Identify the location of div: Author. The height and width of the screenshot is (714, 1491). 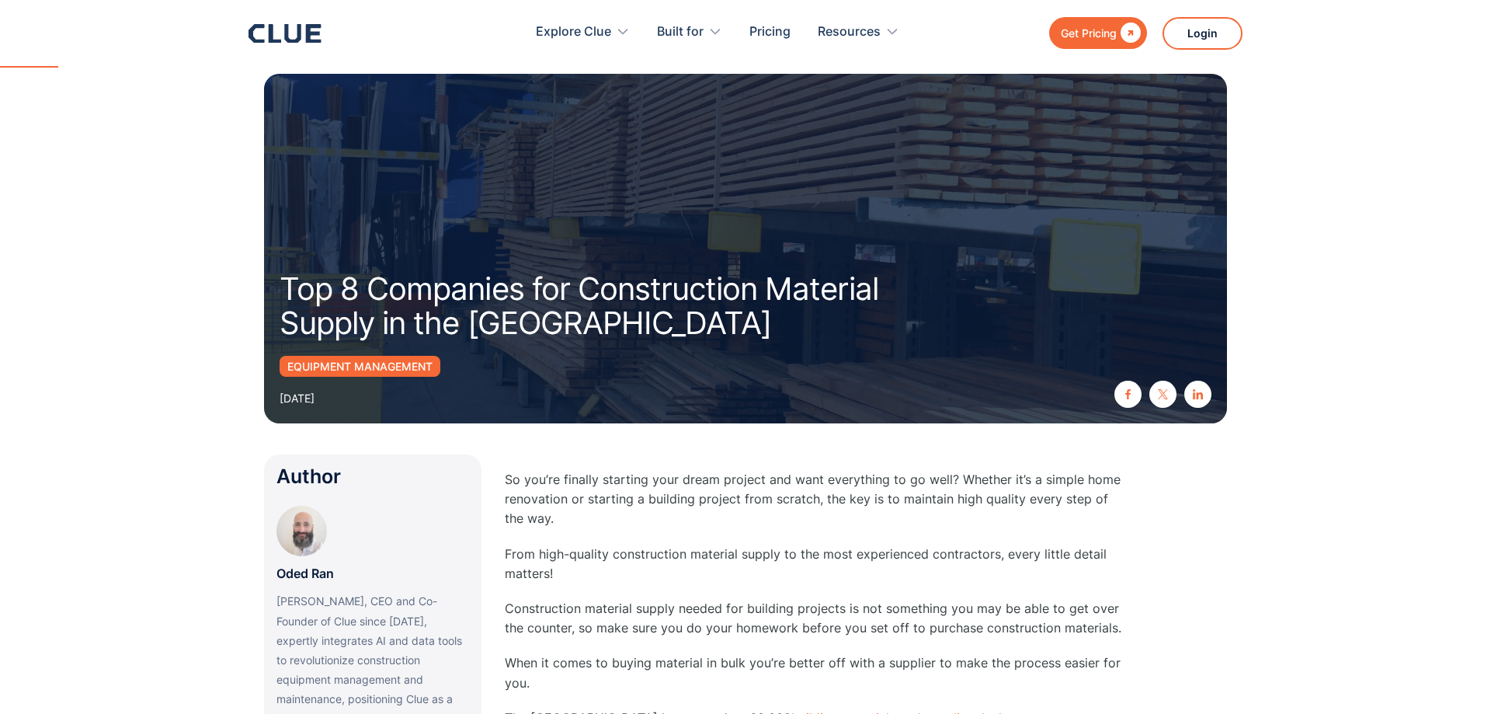
(373, 476).